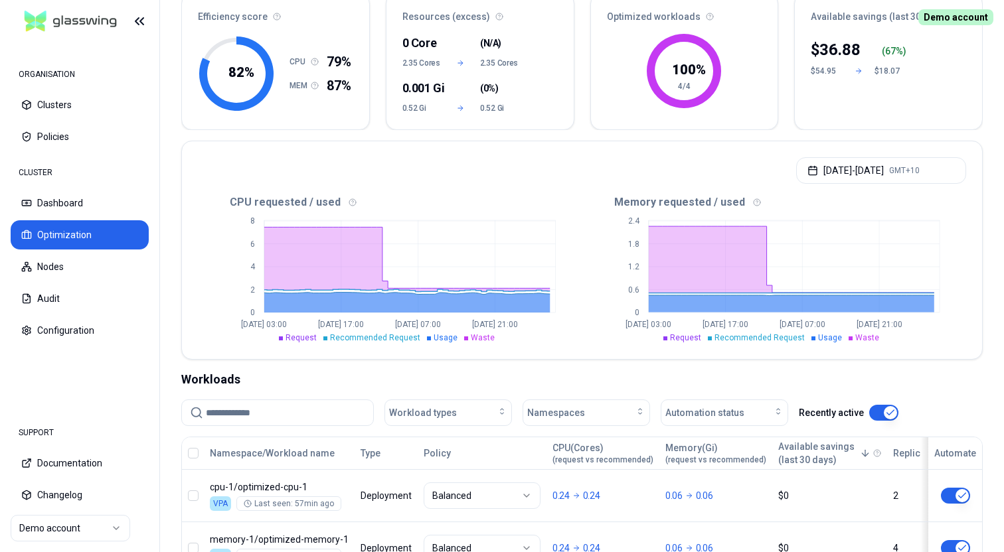 The width and height of the screenshot is (1004, 552). What do you see at coordinates (338, 86) in the screenshot?
I see `span: 87%` at bounding box center [338, 86].